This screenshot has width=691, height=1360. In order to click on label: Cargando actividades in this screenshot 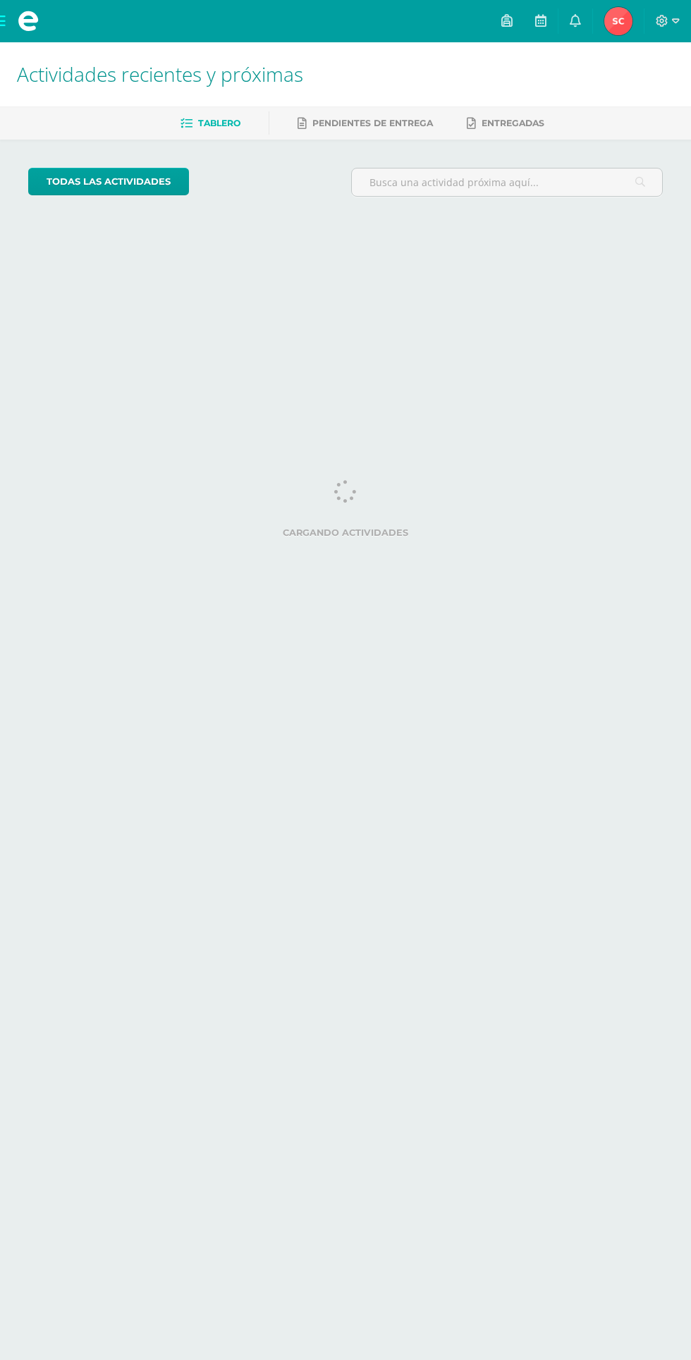, I will do `click(345, 532)`.